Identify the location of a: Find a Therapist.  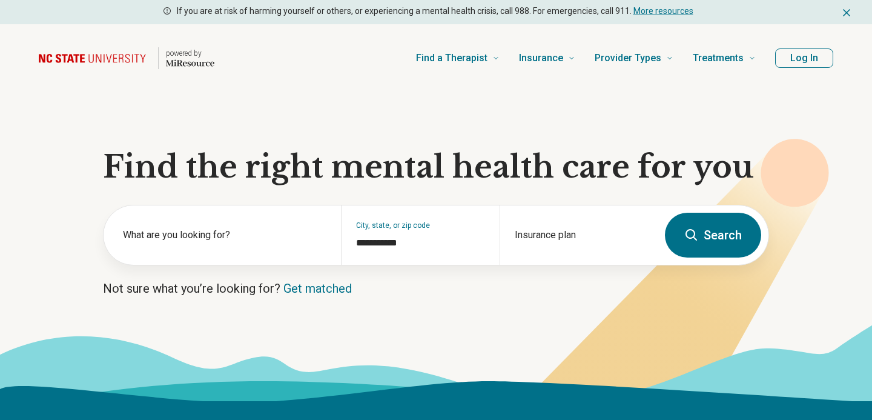
(458, 58).